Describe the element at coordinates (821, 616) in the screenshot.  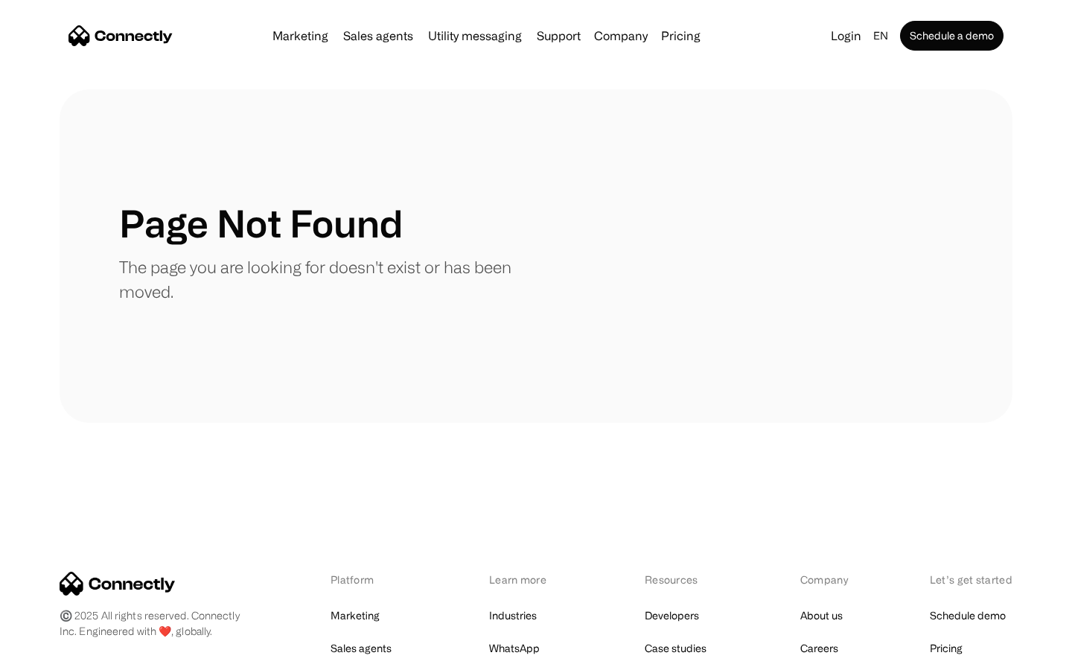
I see `a: About us` at that location.